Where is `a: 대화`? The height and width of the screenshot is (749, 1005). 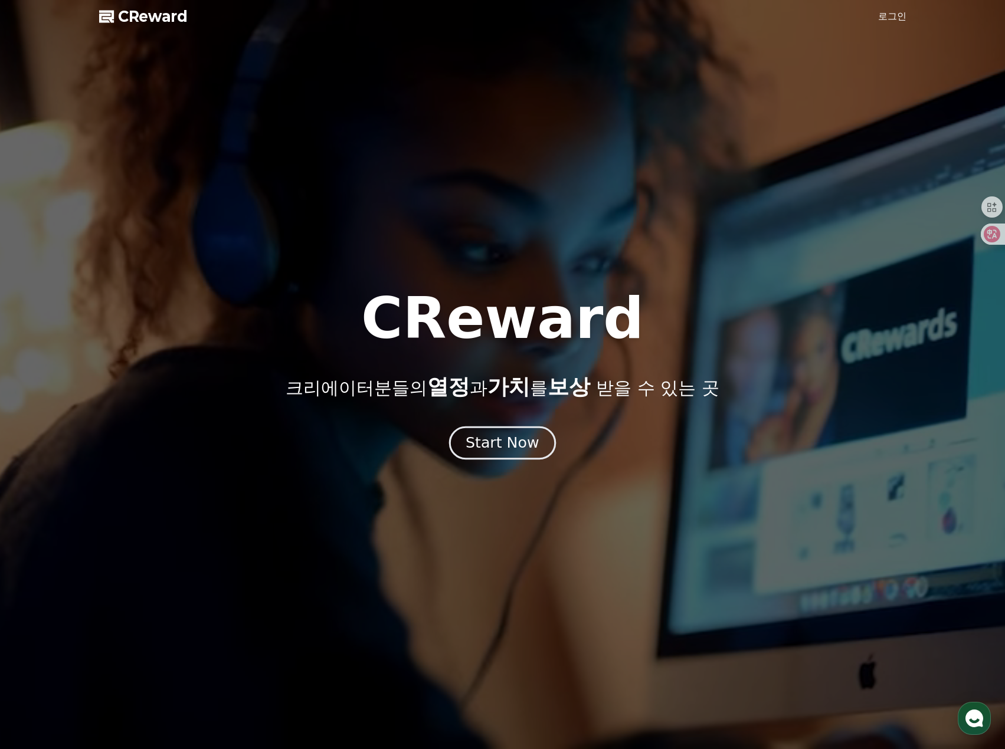
a: 대화 is located at coordinates (115, 389).